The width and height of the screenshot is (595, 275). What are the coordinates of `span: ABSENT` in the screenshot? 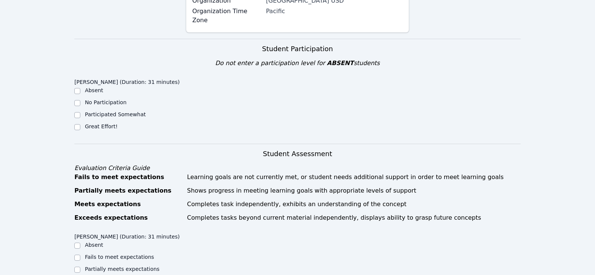 It's located at (340, 63).